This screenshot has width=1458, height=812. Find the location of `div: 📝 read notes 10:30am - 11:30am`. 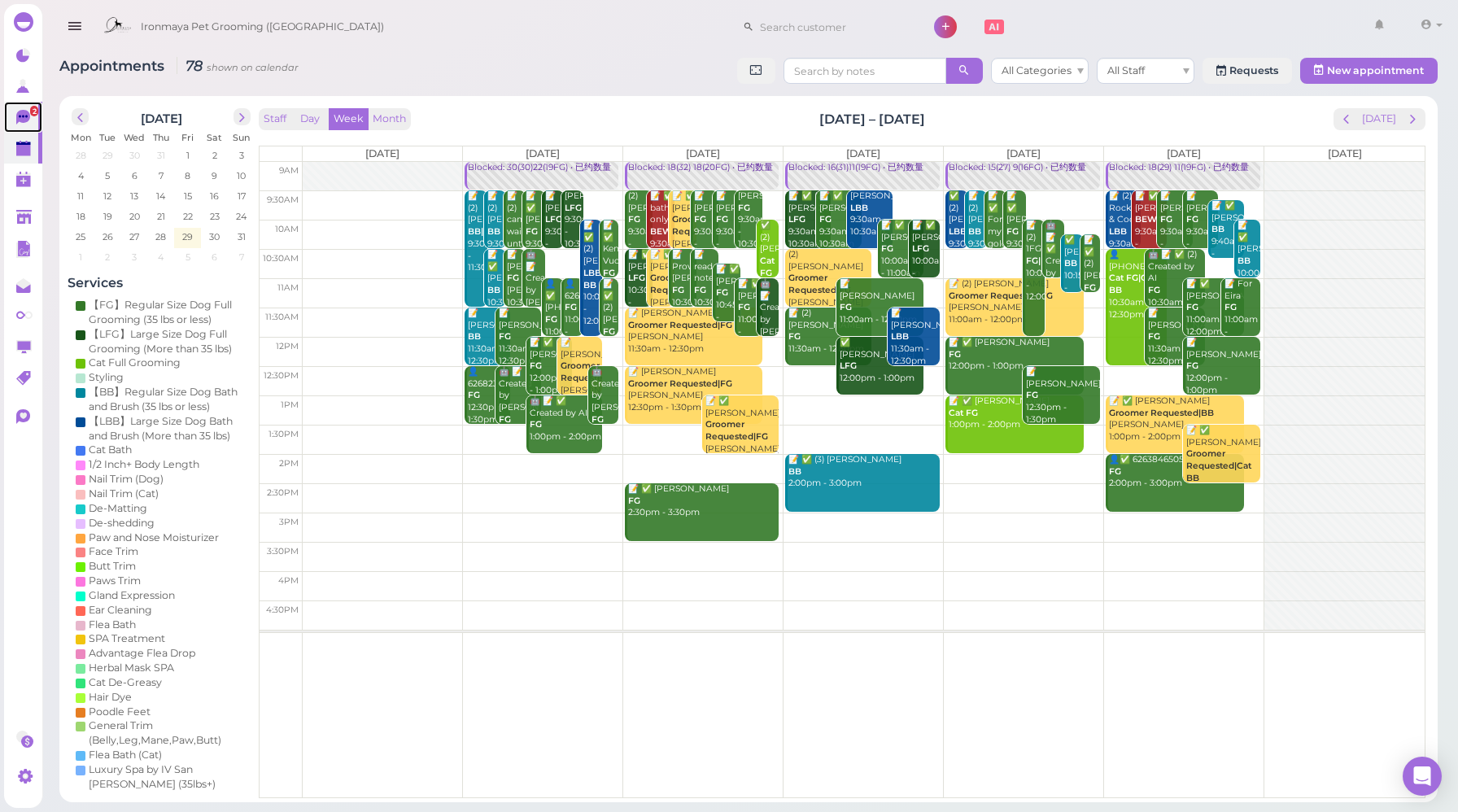

div: 📝 read notes 10:30am - 11:30am is located at coordinates (706, 290).